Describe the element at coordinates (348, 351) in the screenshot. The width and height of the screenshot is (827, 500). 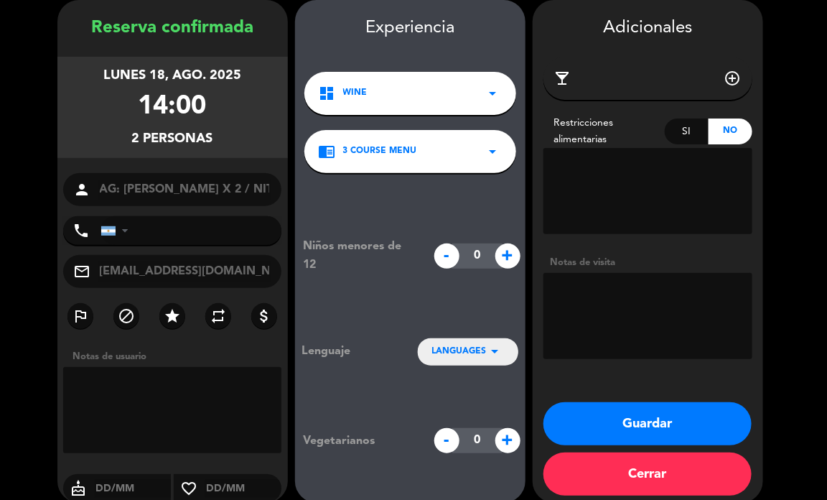
I see `div: Lenguaje` at that location.